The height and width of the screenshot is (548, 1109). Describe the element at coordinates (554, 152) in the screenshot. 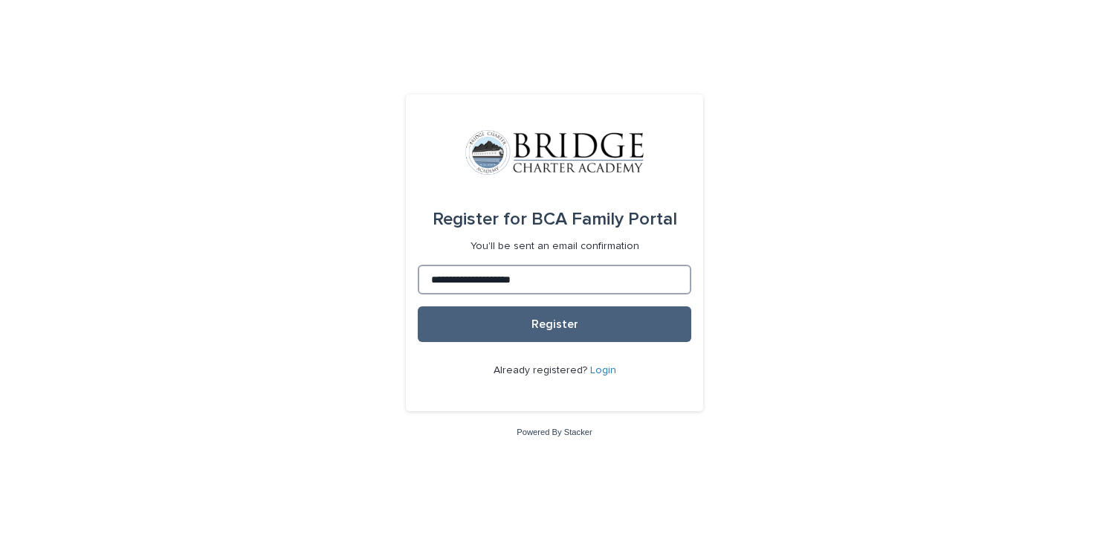

I see `img: V1C1m3IdTEidaUdm9Hs0` at that location.